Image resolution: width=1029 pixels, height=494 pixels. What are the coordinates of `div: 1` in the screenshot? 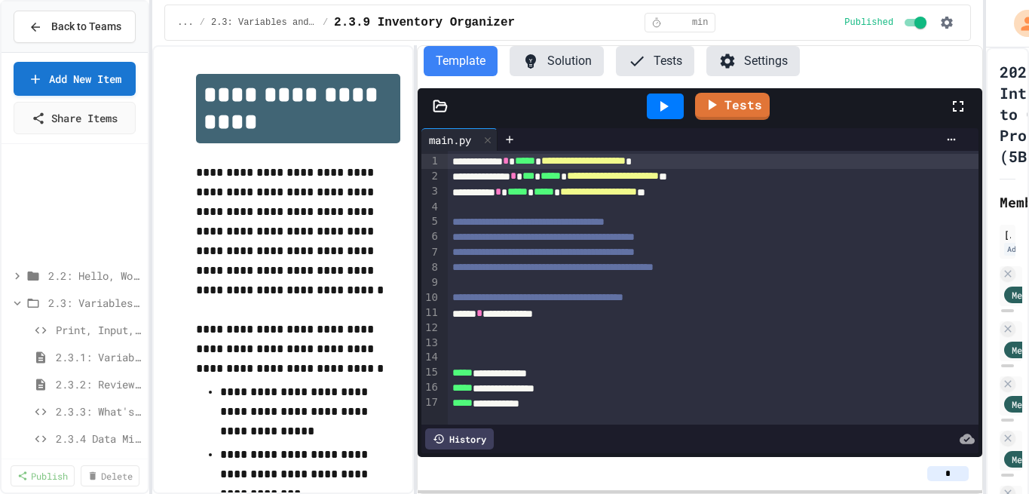 It's located at (431, 161).